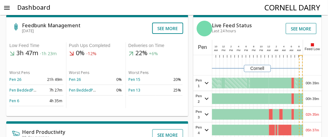 This screenshot has height=137, width=328. I want to click on a: Pen 6, so click(14, 101).